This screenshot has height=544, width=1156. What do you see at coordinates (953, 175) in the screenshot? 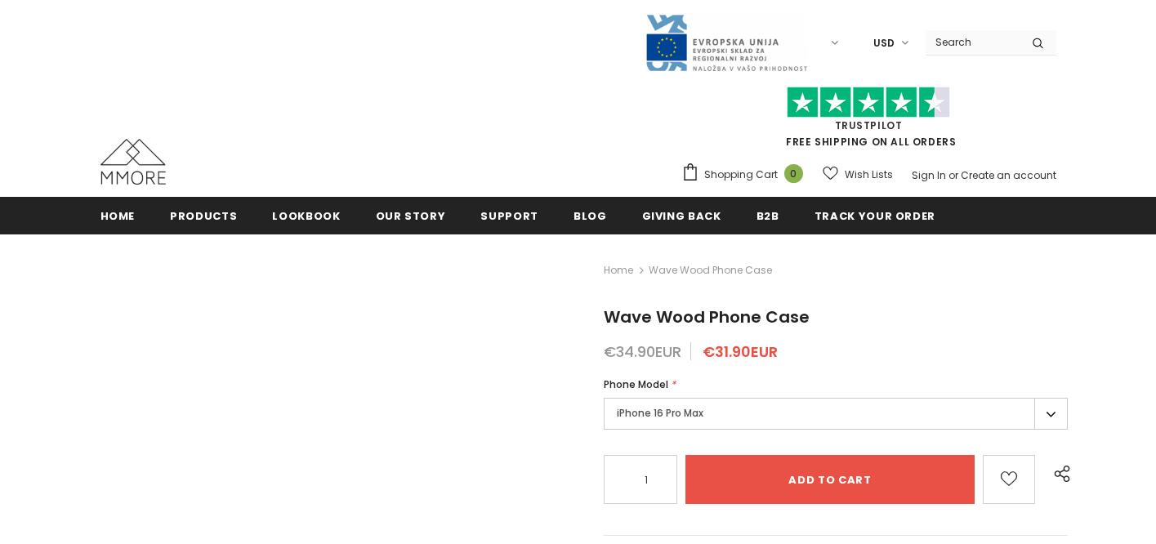
I see `span: or` at bounding box center [953, 175].